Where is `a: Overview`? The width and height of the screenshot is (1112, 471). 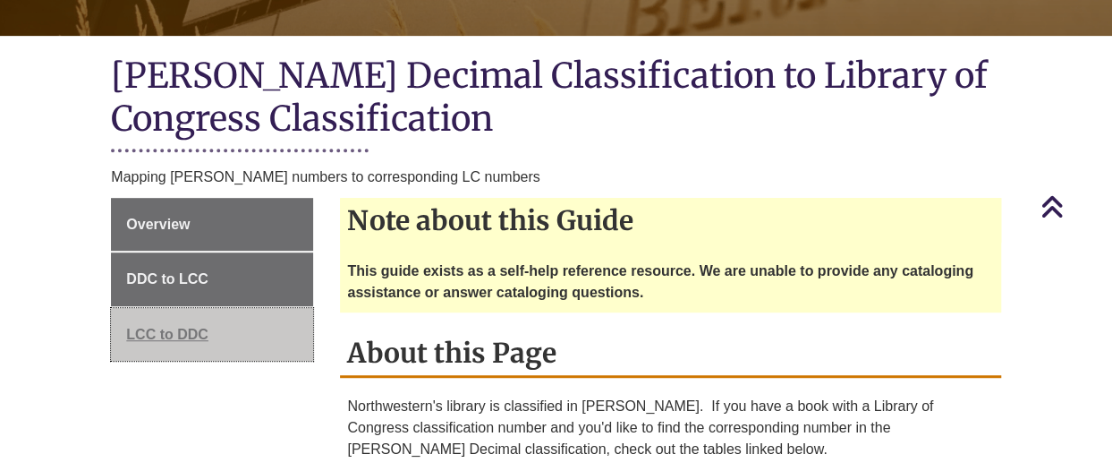
a: Overview is located at coordinates (212, 225).